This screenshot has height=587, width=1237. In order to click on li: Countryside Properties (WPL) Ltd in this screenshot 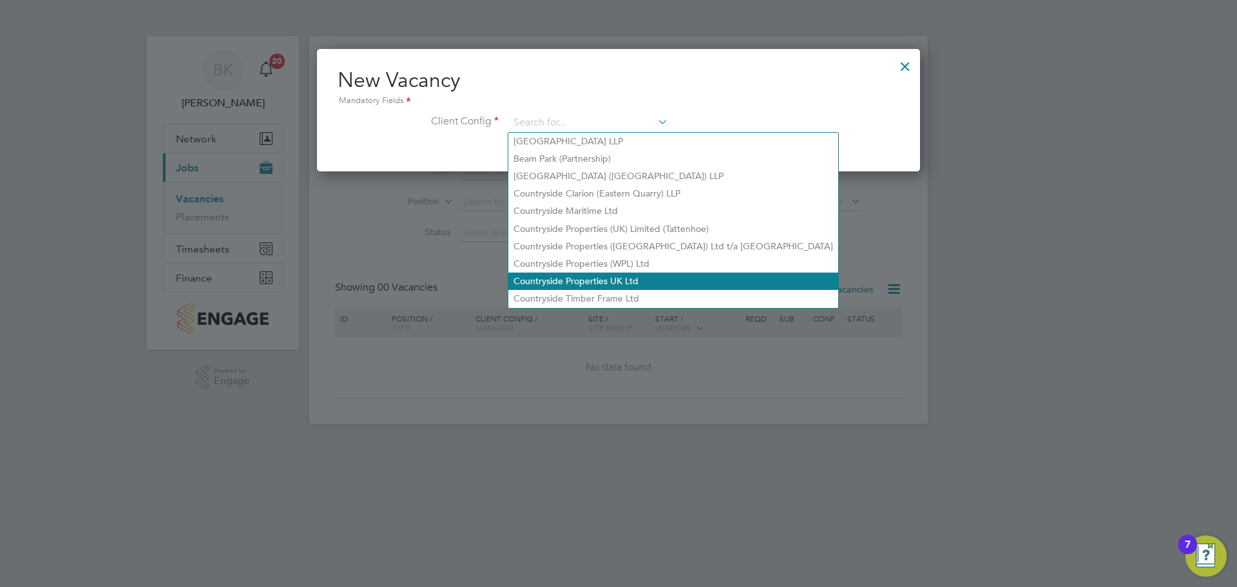, I will do `click(673, 264)`.